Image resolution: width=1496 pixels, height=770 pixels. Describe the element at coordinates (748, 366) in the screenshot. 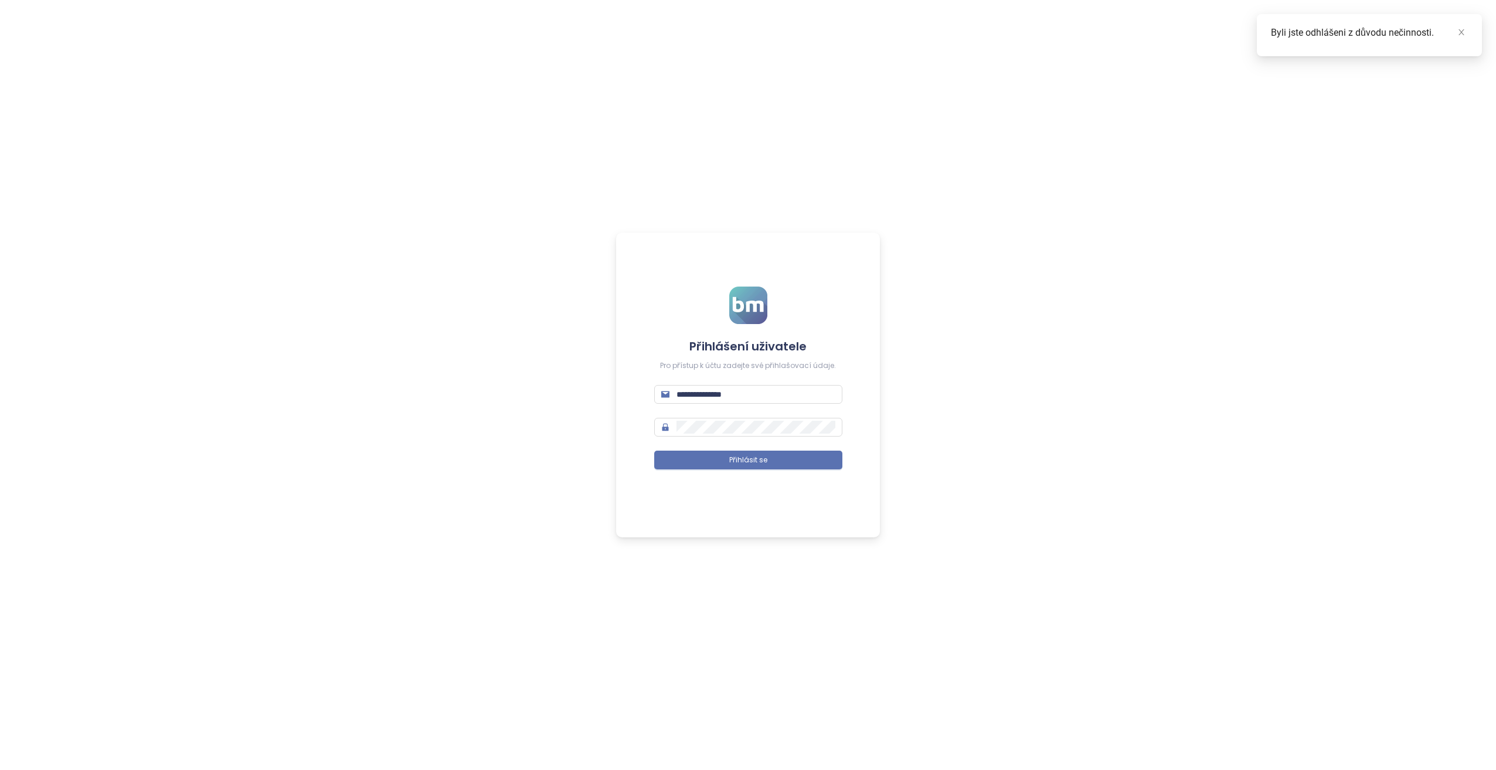

I see `div: Pro přístup k účtu zadejte své přihlašovací údaje.` at that location.